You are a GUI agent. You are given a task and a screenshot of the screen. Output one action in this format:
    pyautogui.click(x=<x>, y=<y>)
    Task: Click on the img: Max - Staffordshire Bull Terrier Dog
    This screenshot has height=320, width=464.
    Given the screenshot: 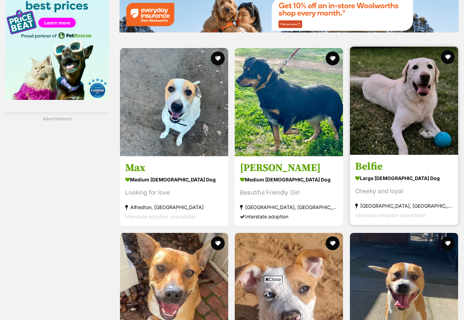 What is the action you would take?
    pyautogui.click(x=174, y=102)
    